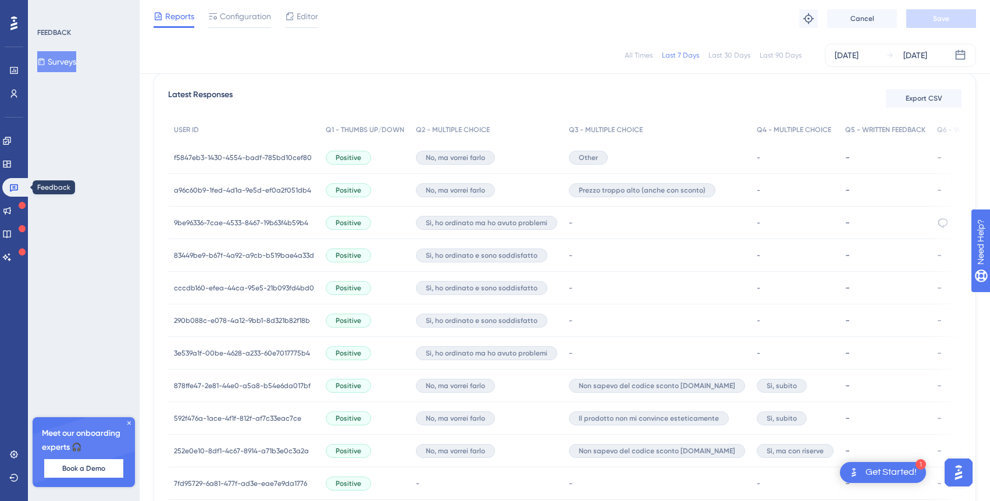  Describe the element at coordinates (924, 98) in the screenshot. I see `button: Export CSV` at that location.